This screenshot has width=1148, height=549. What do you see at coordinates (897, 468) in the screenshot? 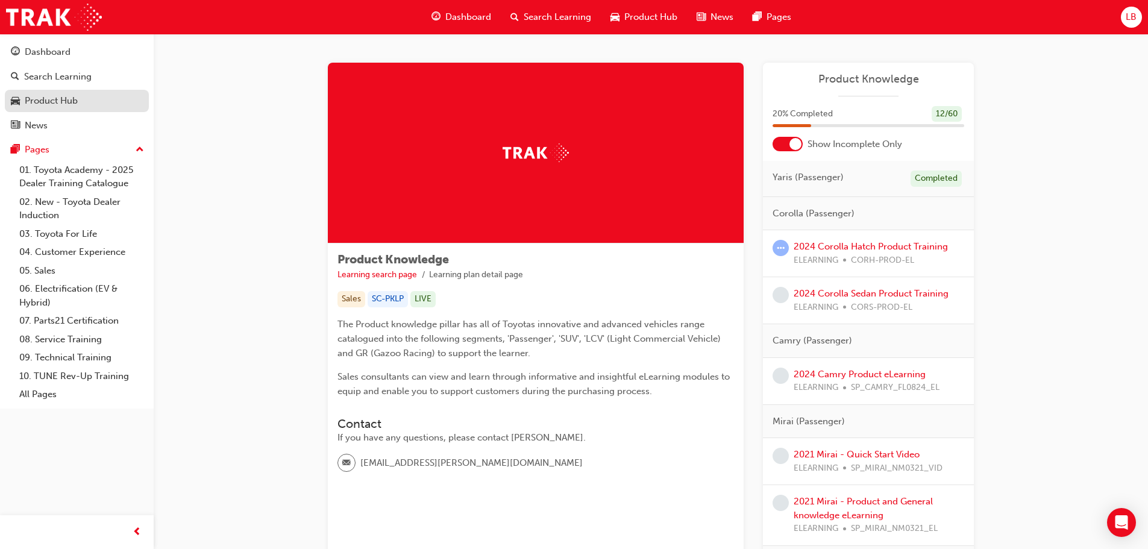
I see `span: SP_MIRAI_NM0321_VID` at bounding box center [897, 468].